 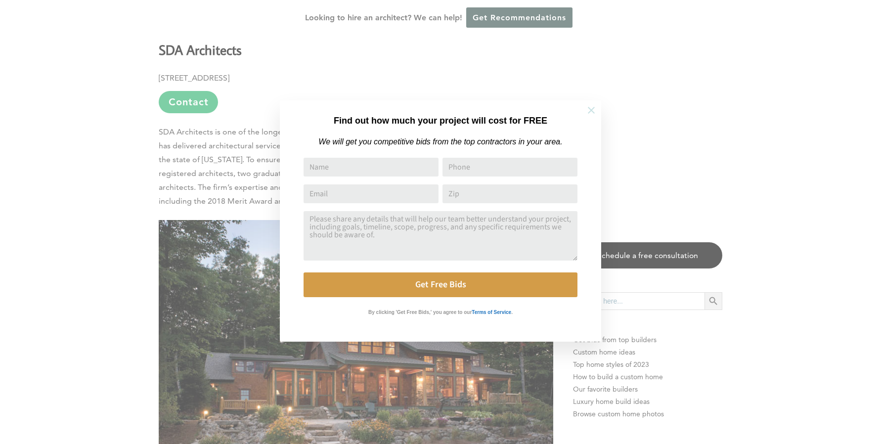 What do you see at coordinates (510, 167) in the screenshot?
I see `input: Phone` at bounding box center [510, 167].